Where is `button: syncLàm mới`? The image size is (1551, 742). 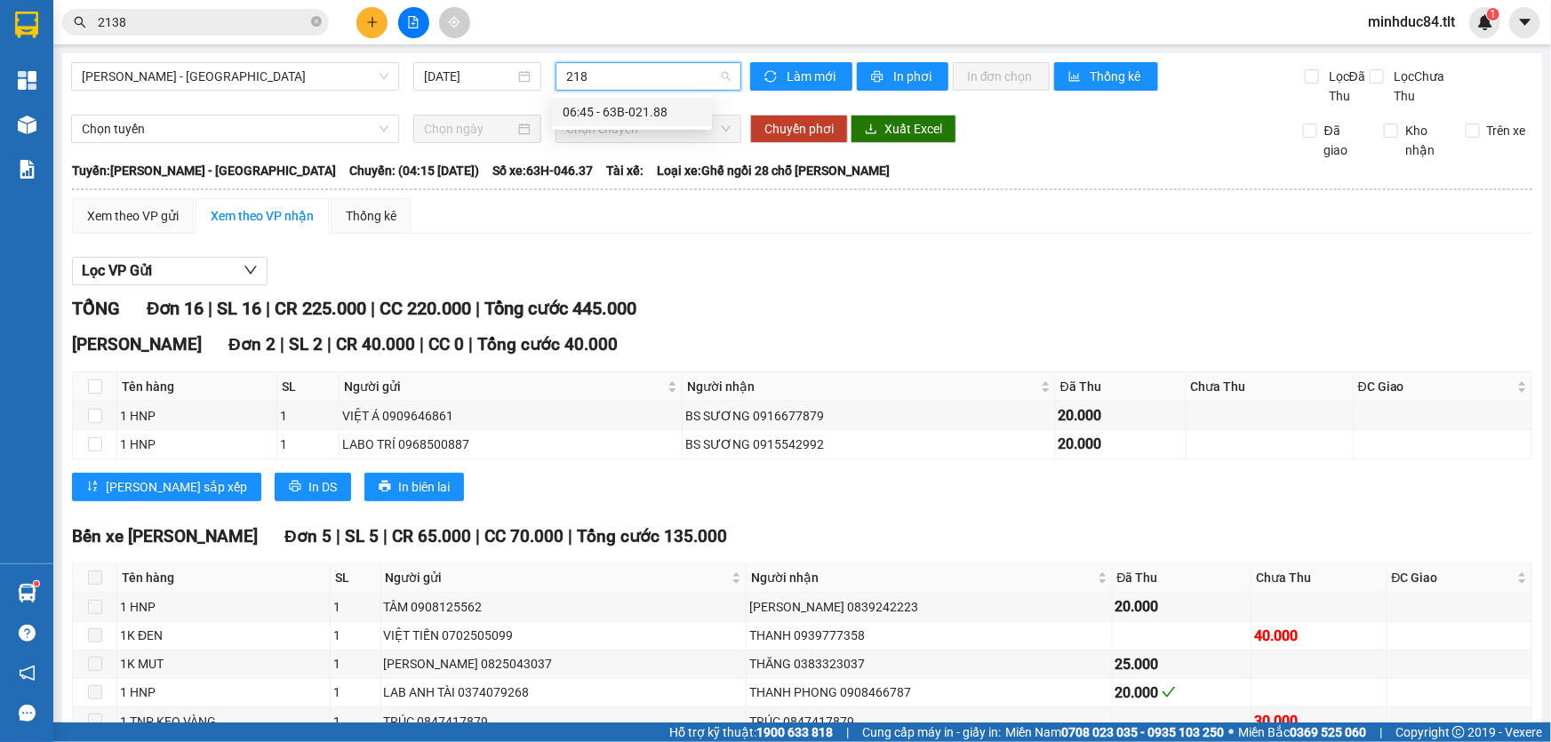 button: syncLàm mới is located at coordinates (801, 76).